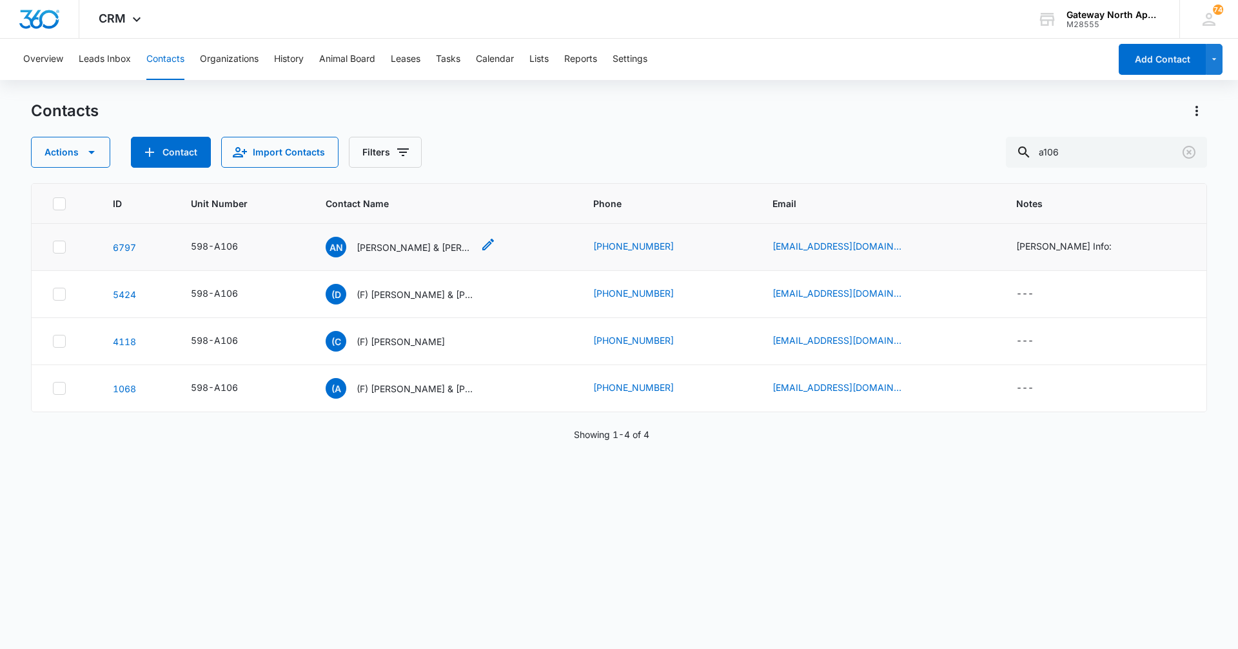 This screenshot has height=649, width=1238. What do you see at coordinates (849, 388) in the screenshot?
I see `div: Email - alexagloyd11@yahoo.com - Select to Edit Field` at bounding box center [849, 388].